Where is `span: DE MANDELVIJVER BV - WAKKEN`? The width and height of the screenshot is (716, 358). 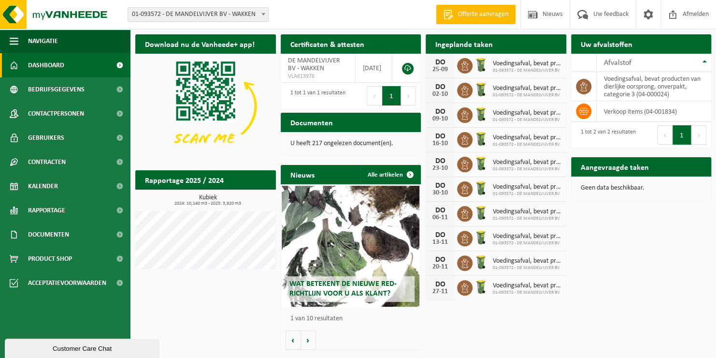 span: DE MANDELVIJVER BV - WAKKEN is located at coordinates (314, 64).